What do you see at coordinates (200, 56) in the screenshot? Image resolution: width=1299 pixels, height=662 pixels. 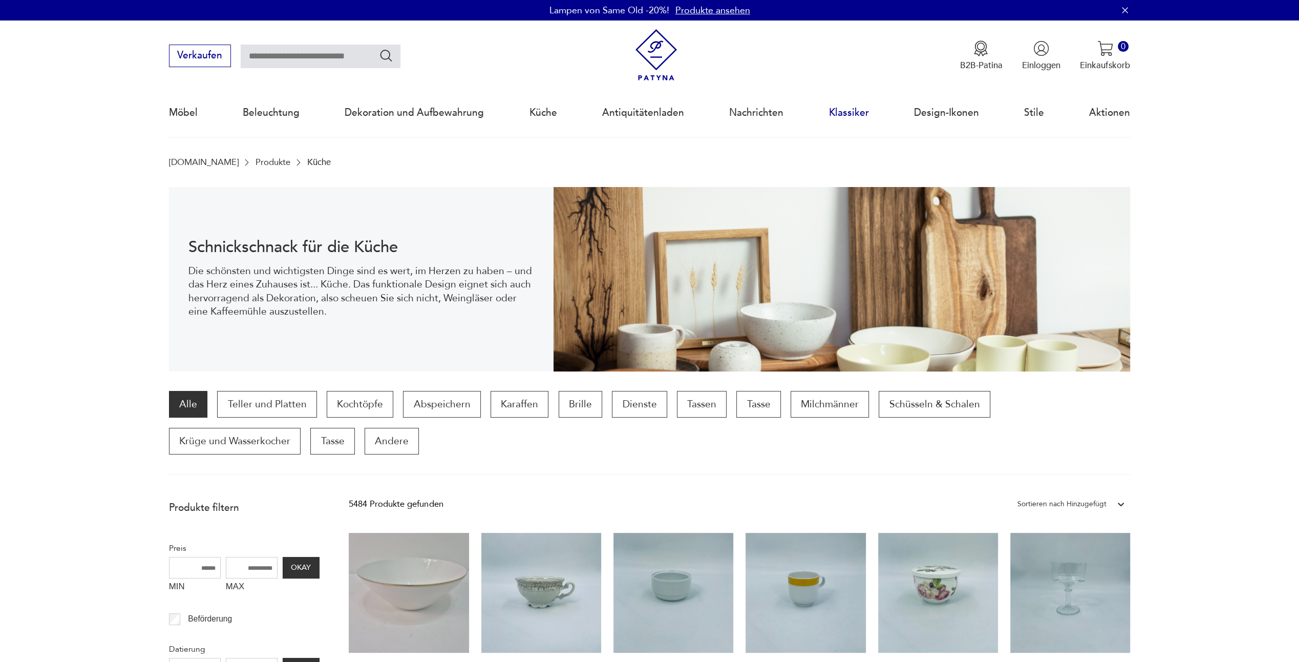 I see `button: Verkaufen` at bounding box center [200, 56].